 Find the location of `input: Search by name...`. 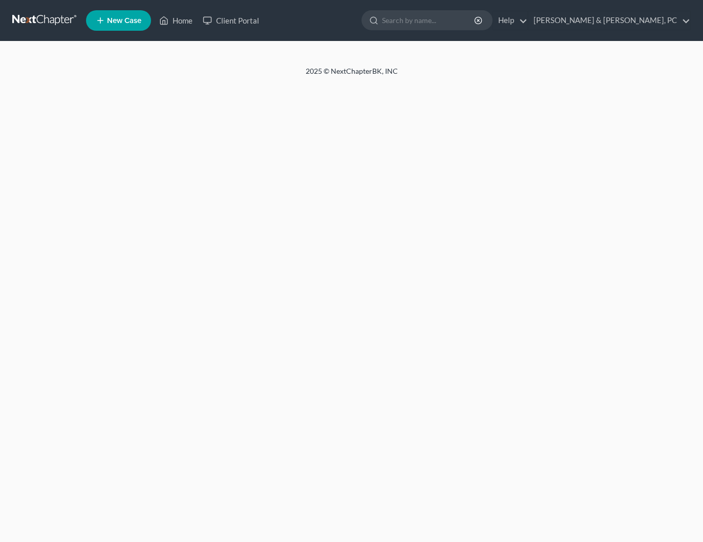

input: Search by name... is located at coordinates (429, 20).